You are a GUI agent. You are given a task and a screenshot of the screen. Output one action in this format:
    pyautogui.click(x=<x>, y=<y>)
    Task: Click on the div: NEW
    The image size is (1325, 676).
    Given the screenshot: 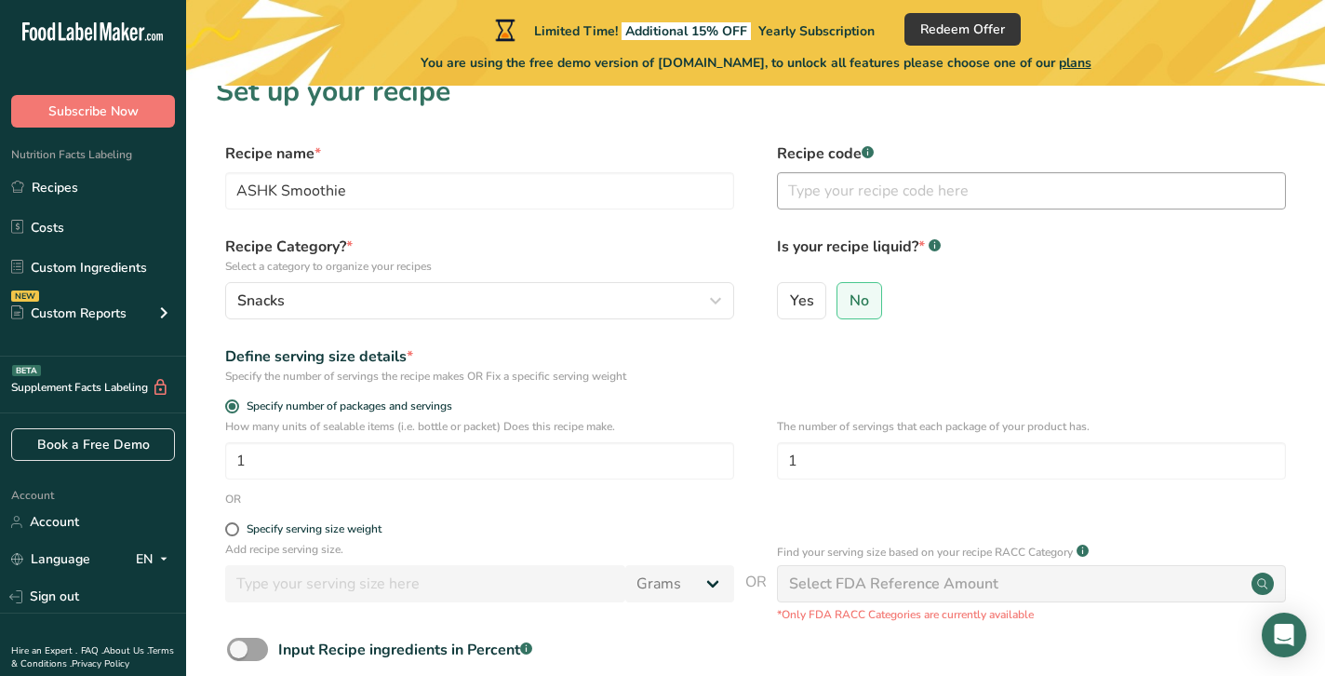 What is the action you would take?
    pyautogui.click(x=25, y=296)
    